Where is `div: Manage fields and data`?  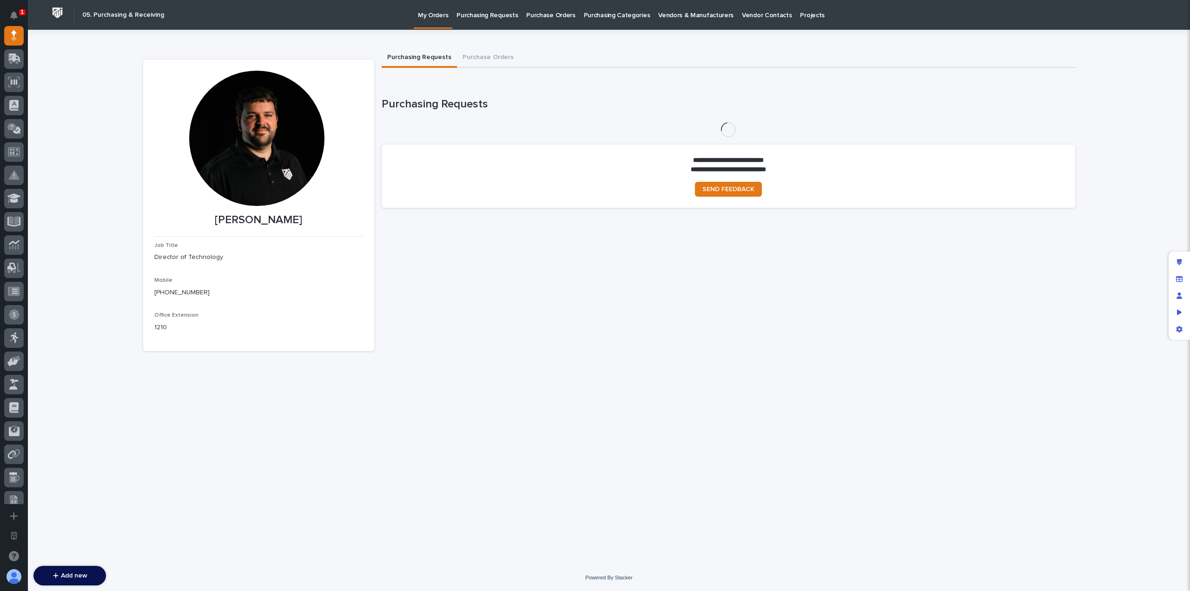
div: Manage fields and data is located at coordinates (1180, 279).